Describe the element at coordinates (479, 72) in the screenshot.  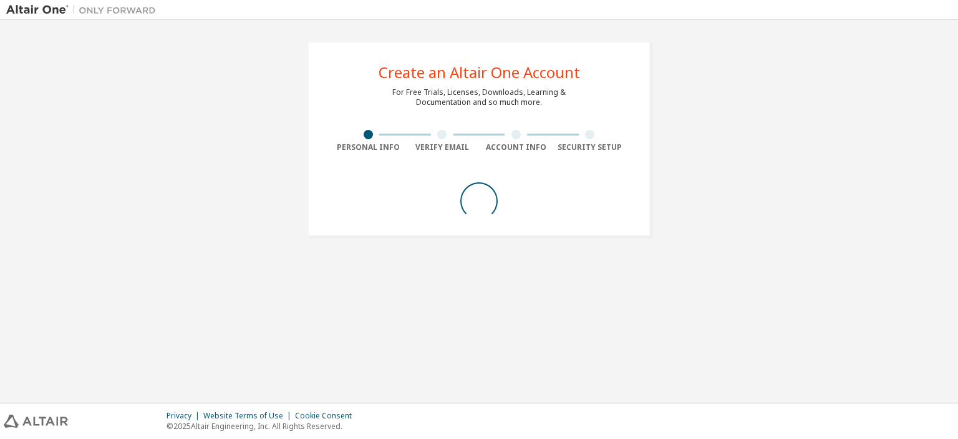
I see `div: Create an Altair One Account` at that location.